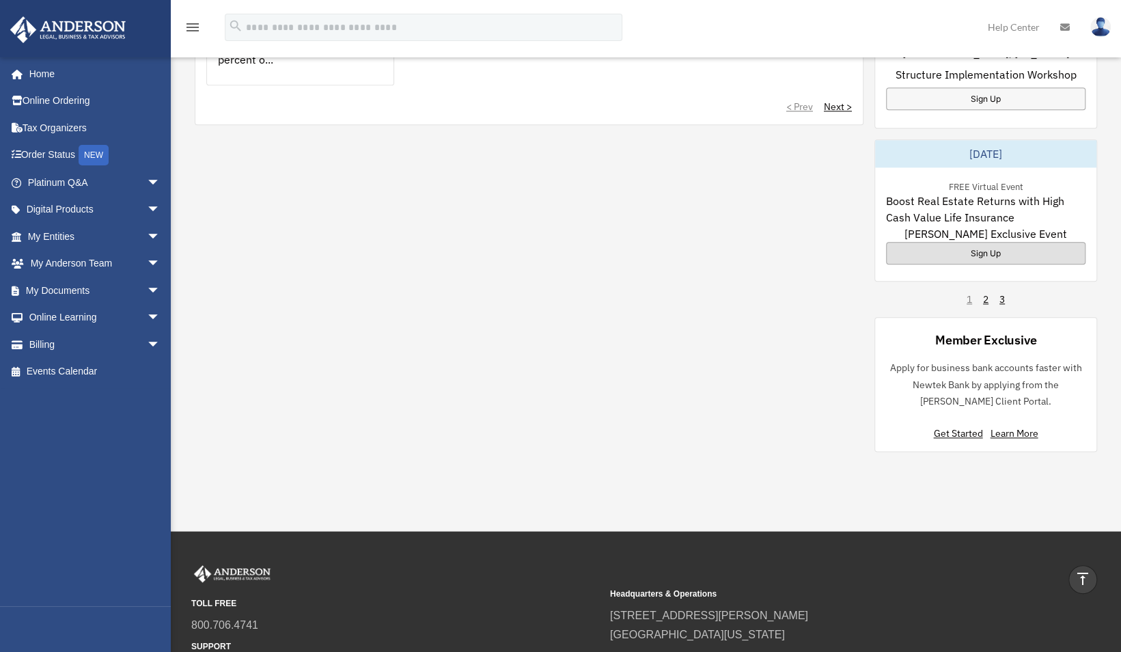 Image resolution: width=1121 pixels, height=652 pixels. Describe the element at coordinates (95, 101) in the screenshot. I see `a: Online Ordering` at that location.